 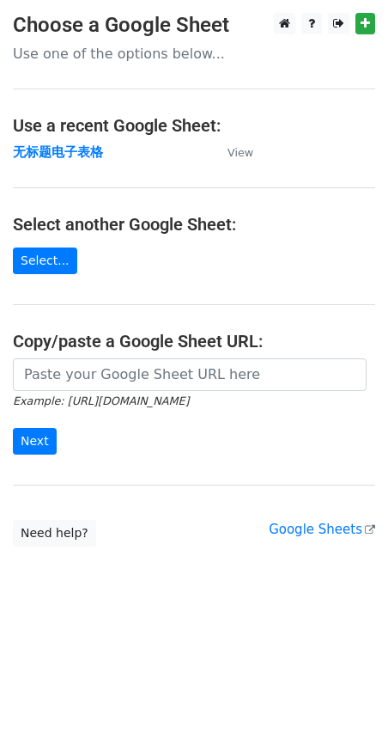 What do you see at coordinates (58, 152) in the screenshot?
I see `strong: 无标题电子表格` at bounding box center [58, 152].